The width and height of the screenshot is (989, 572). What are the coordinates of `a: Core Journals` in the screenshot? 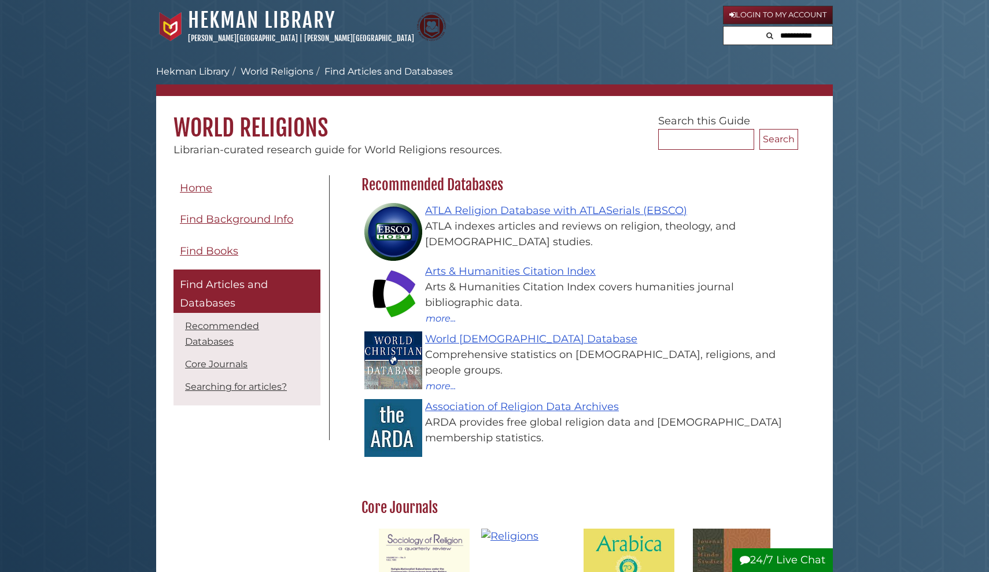 It's located at (216, 364).